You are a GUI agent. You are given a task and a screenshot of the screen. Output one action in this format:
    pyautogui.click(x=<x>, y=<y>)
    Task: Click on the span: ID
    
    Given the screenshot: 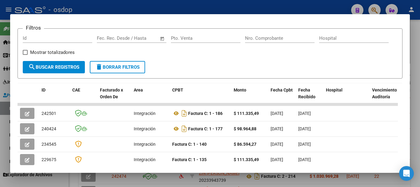 What is the action you would take?
    pyautogui.click(x=43, y=90)
    